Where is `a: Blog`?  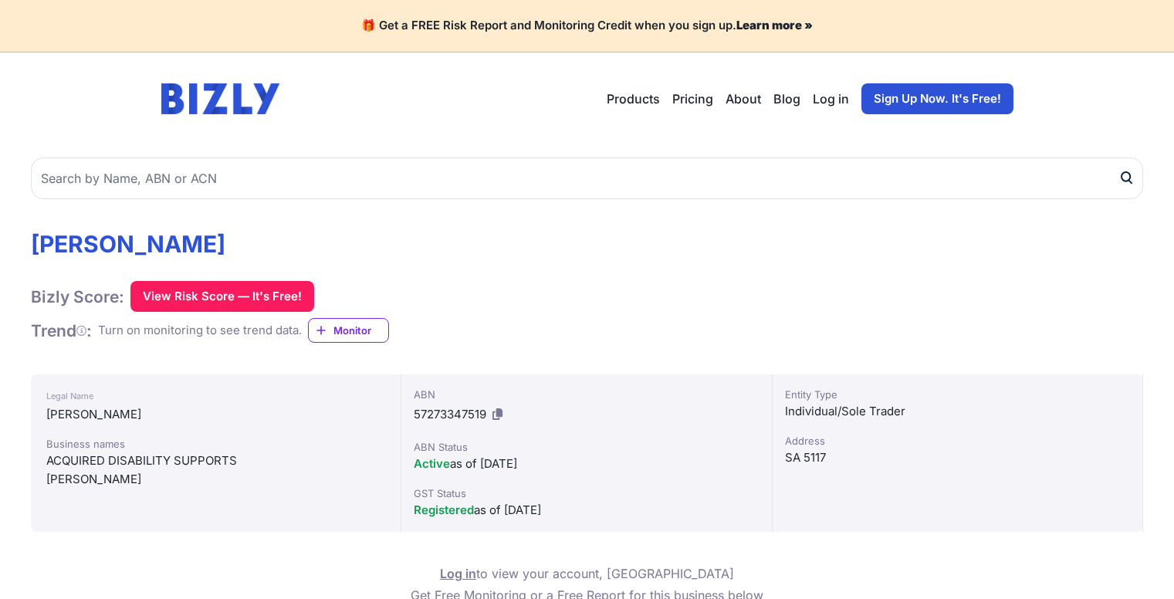 a: Blog is located at coordinates (787, 99).